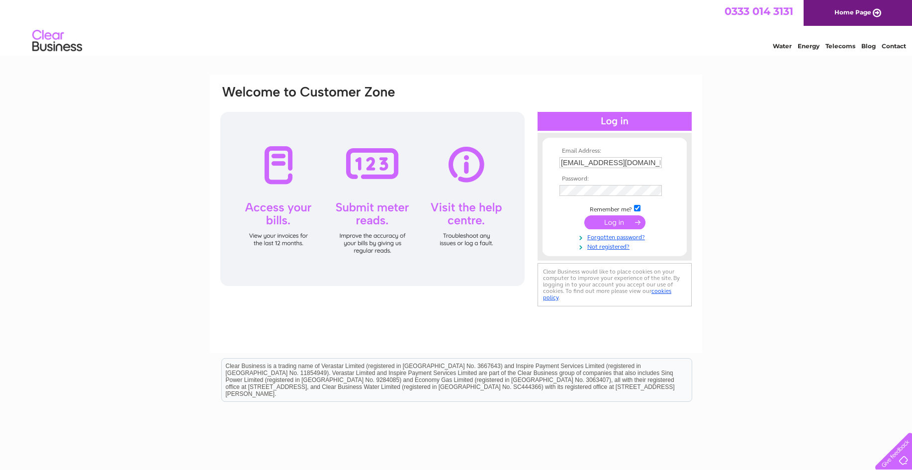 The width and height of the screenshot is (912, 470). I want to click on a: Water, so click(782, 46).